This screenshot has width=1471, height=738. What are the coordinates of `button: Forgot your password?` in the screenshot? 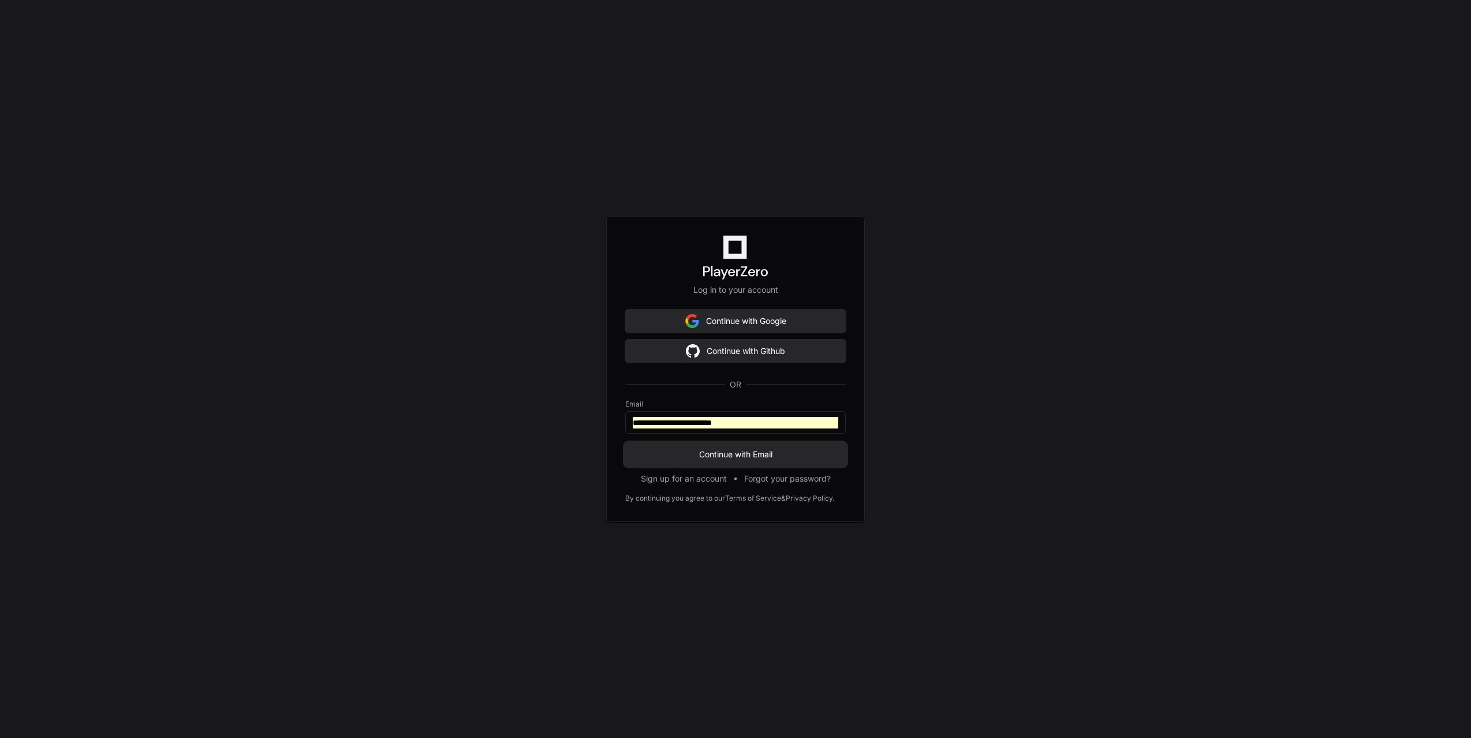 It's located at (787, 479).